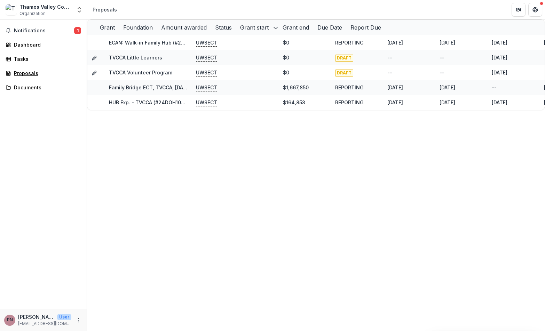  Describe the element at coordinates (184, 27) in the screenshot. I see `div: Amount awarded` at that location.